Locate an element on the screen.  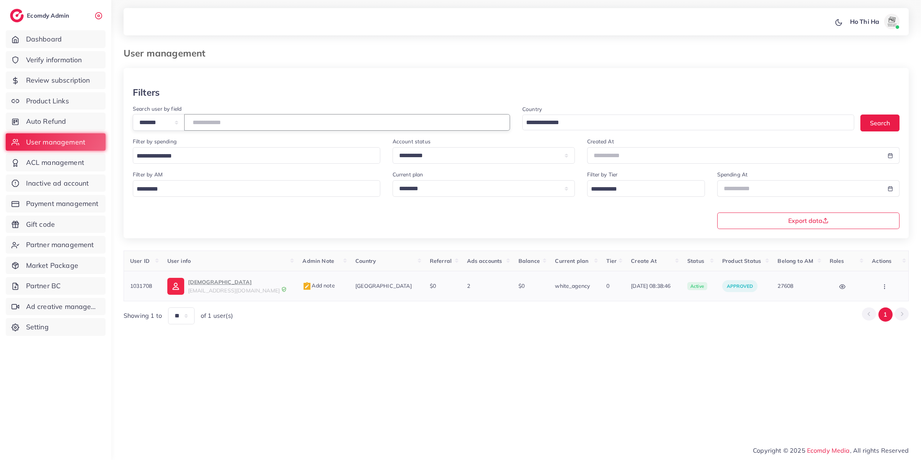
label: Created At is located at coordinates (601, 141).